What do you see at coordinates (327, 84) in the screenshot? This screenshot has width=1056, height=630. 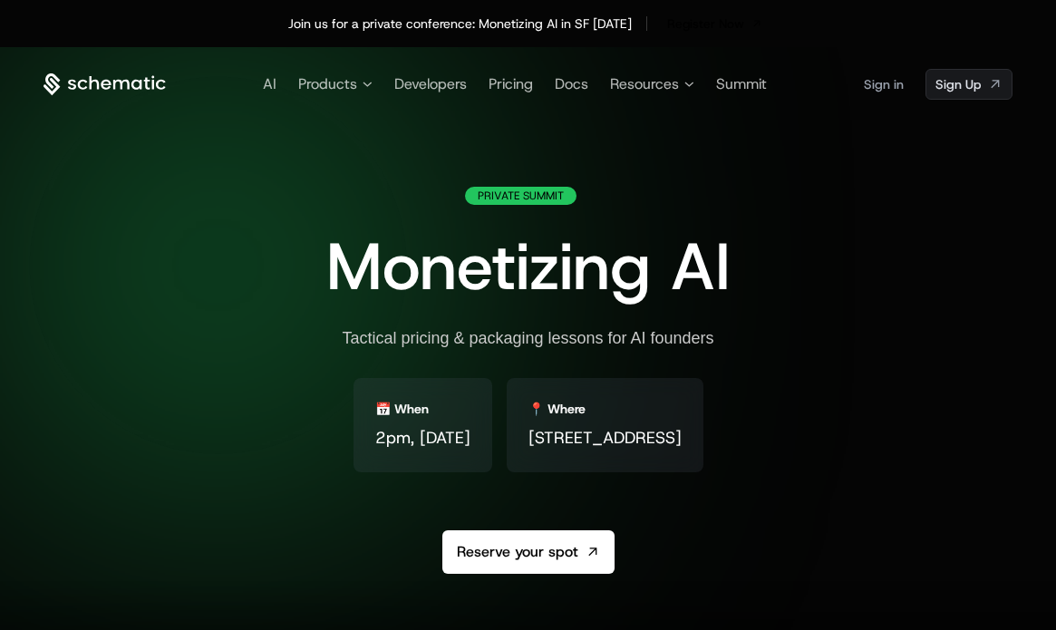 I see `span: Products` at bounding box center [327, 84].